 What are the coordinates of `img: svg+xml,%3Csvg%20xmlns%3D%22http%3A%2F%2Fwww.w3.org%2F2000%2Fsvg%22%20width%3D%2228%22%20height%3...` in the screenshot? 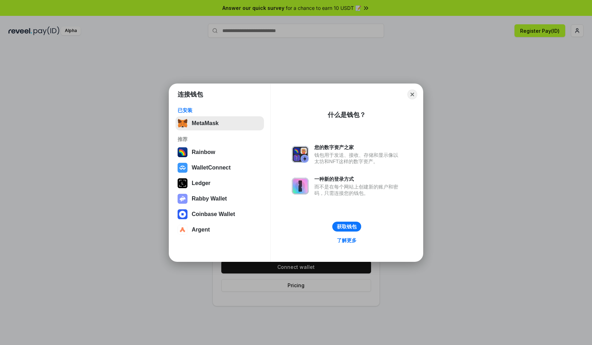 It's located at (183, 183).